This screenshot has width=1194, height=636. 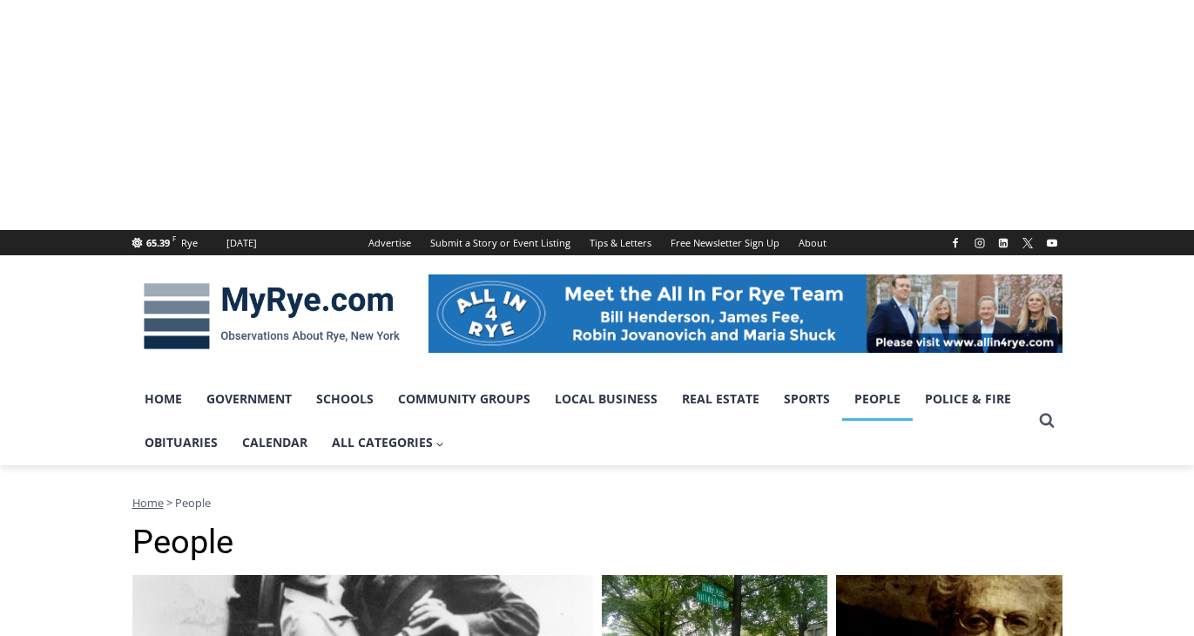 I want to click on span: All Categories, so click(x=389, y=443).